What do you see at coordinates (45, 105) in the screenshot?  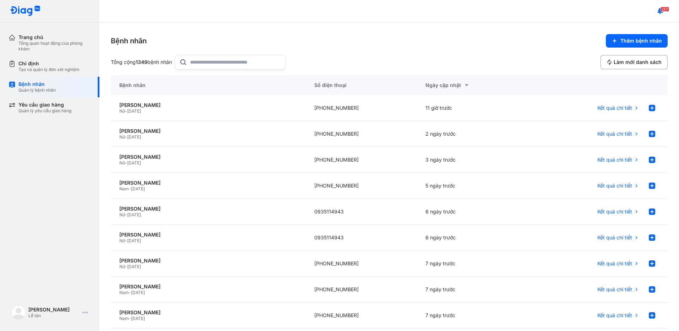 I see `div: Yêu cầu giao hàng` at bounding box center [45, 105].